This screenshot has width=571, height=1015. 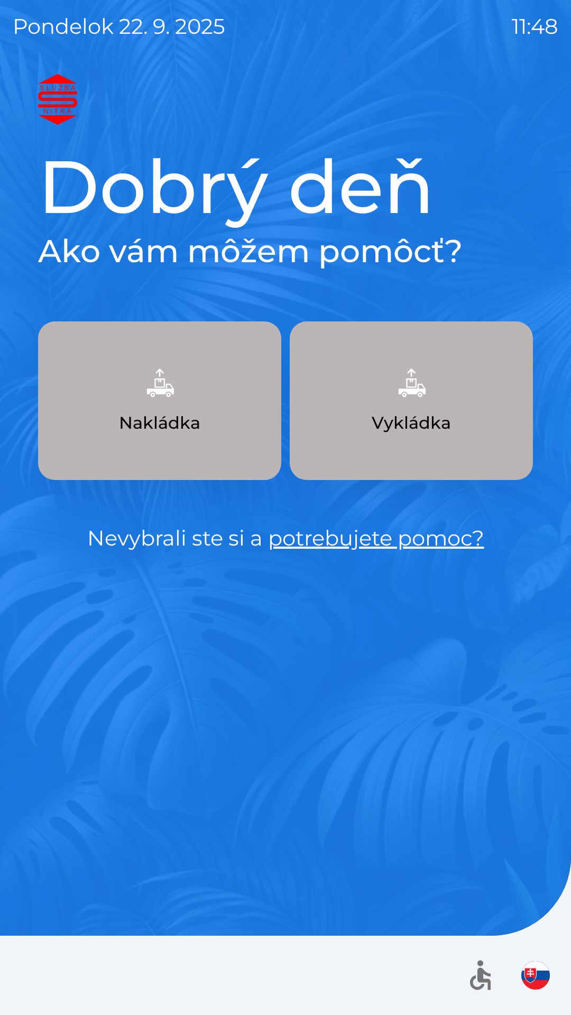 I want to click on img: 9957f61b-5a77-4cda-b04a-829d24c9f37e.png, so click(x=160, y=383).